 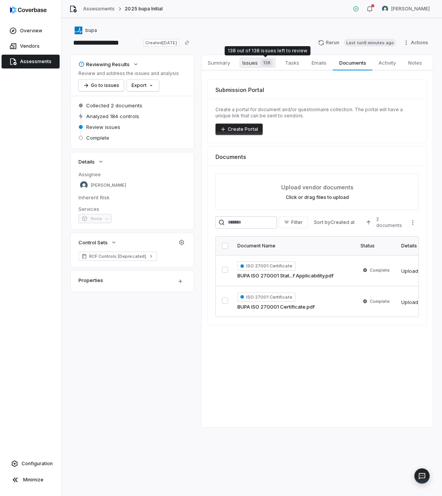 What do you see at coordinates (36, 62) in the screenshot?
I see `span: Assessments` at bounding box center [36, 62].